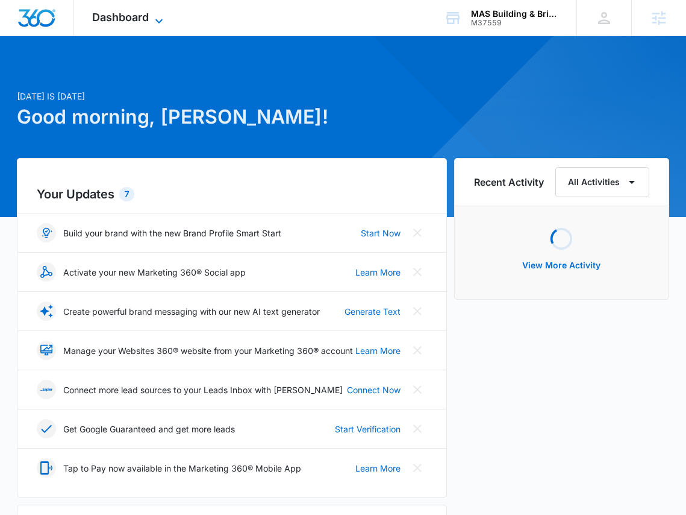 The width and height of the screenshot is (686, 515). What do you see at coordinates (208, 350) in the screenshot?
I see `p: Manage your Websites 360® website from your Marketing 360® account` at bounding box center [208, 350].